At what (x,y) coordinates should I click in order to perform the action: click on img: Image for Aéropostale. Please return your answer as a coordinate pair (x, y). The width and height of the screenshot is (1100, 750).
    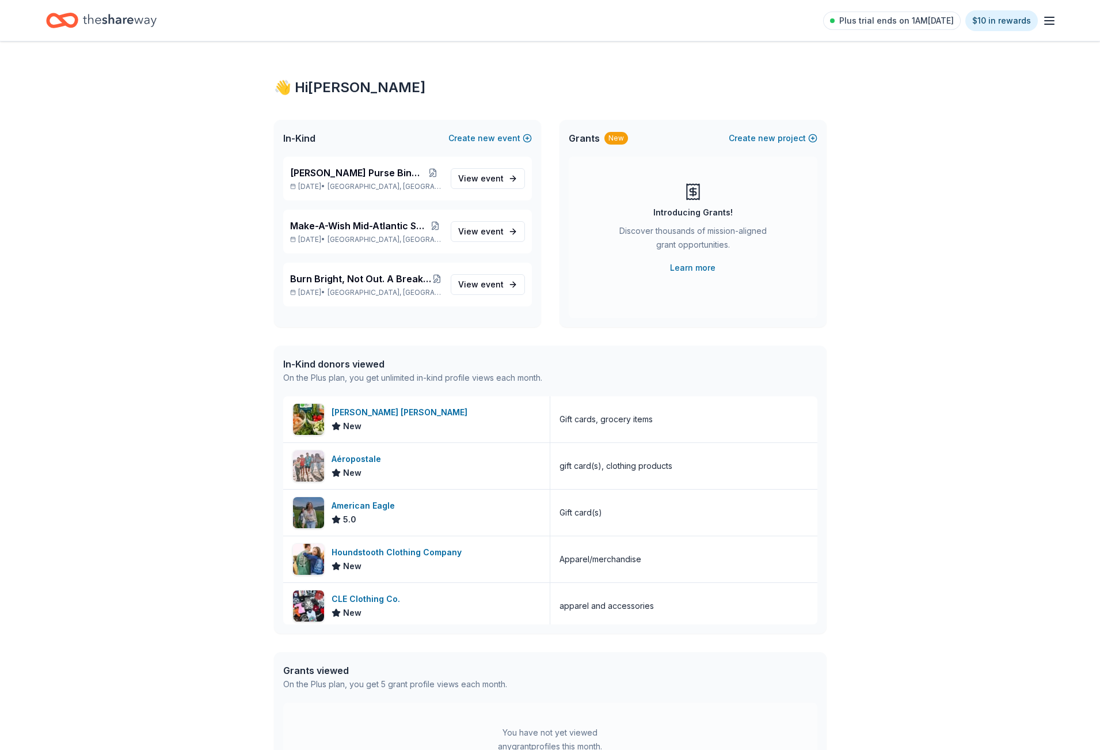
    Looking at the image, I should click on (309, 466).